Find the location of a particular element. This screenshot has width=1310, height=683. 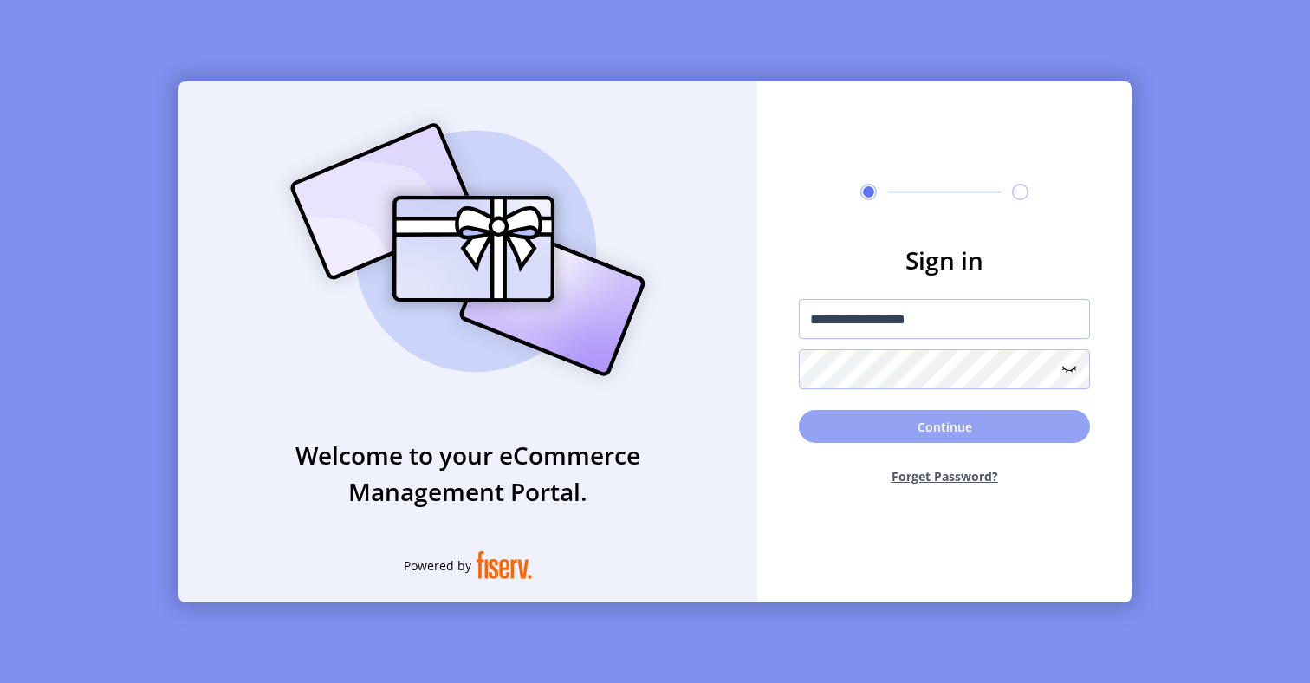

button: Continue is located at coordinates (944, 426).